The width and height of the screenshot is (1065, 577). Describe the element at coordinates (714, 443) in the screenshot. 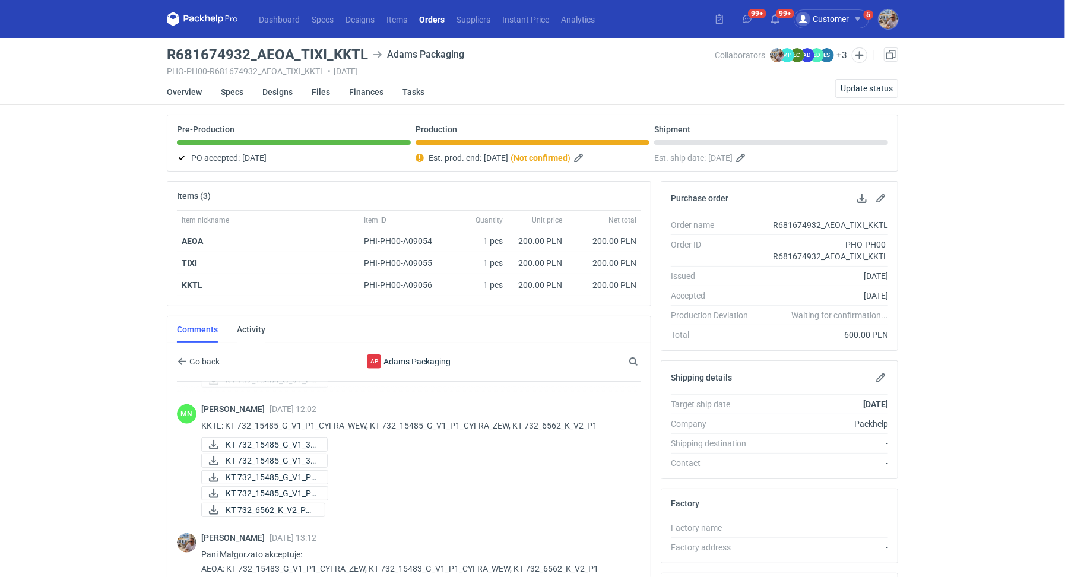

I see `div: Shipping destination` at that location.